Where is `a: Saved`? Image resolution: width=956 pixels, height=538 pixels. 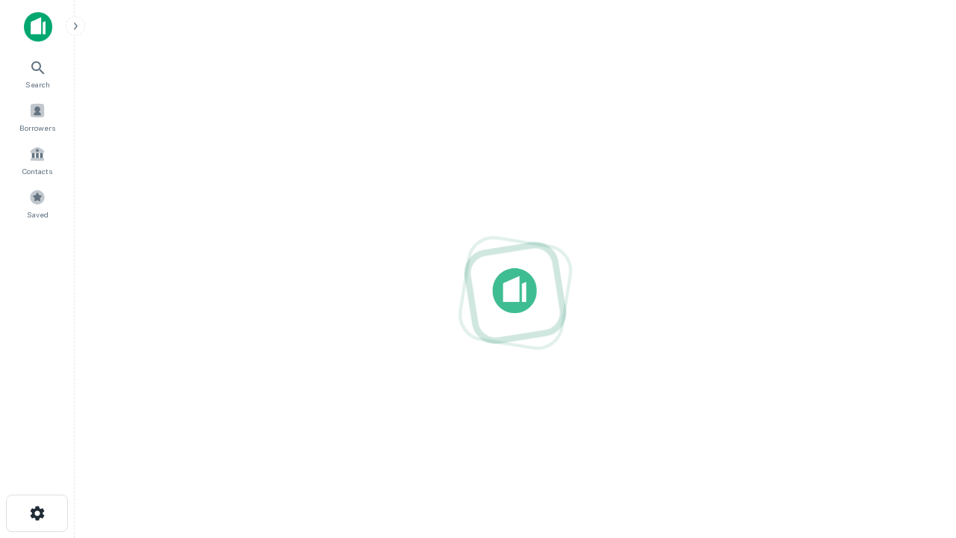 a: Saved is located at coordinates (37, 203).